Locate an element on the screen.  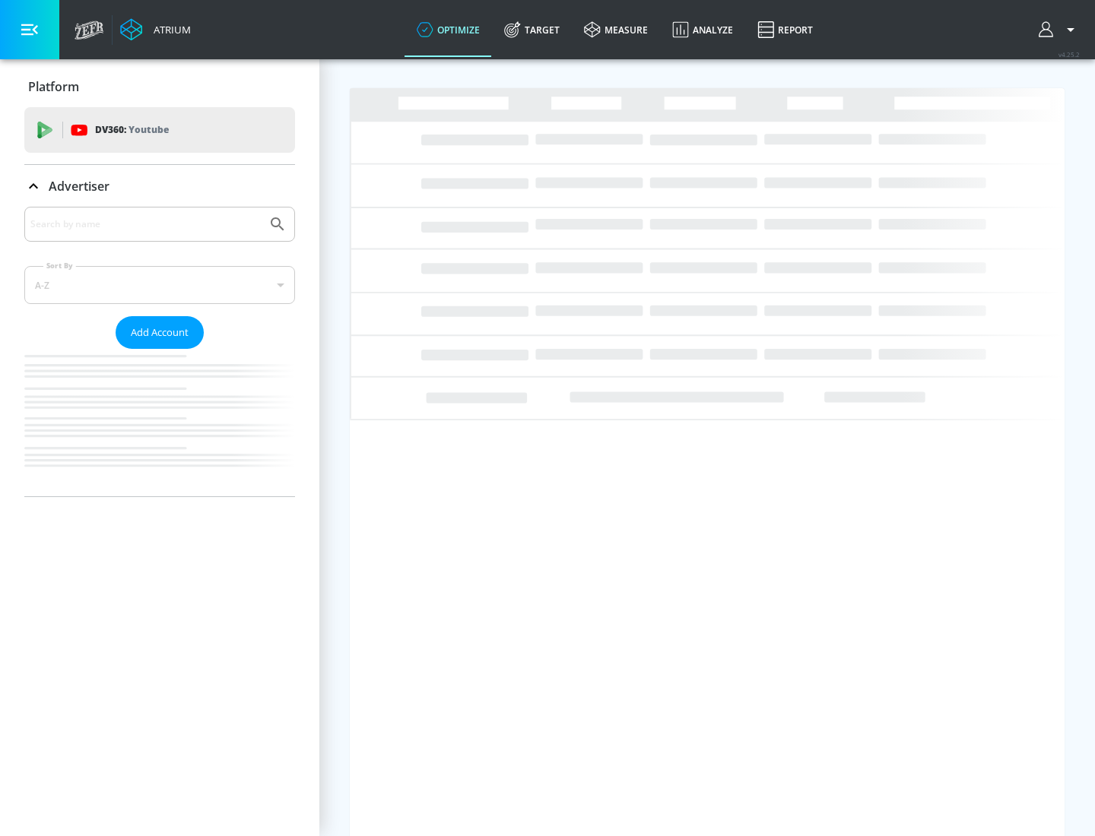
label: Sort By is located at coordinates (59, 265).